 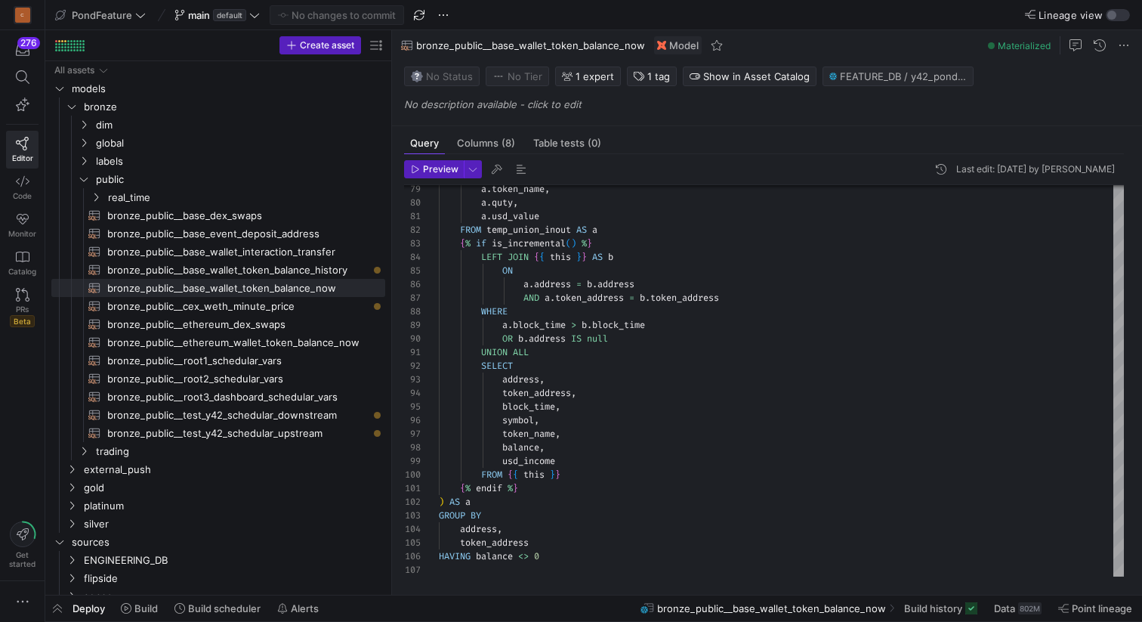 What do you see at coordinates (1030, 608) in the screenshot?
I see `div: 802M` at bounding box center [1030, 608].